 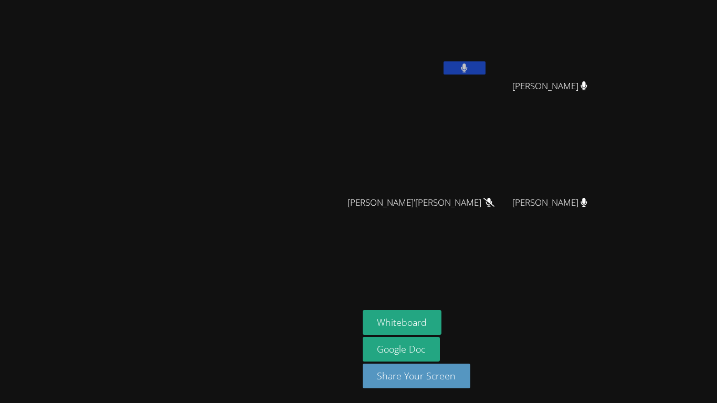 I want to click on button: Share Your Screen, so click(x=417, y=376).